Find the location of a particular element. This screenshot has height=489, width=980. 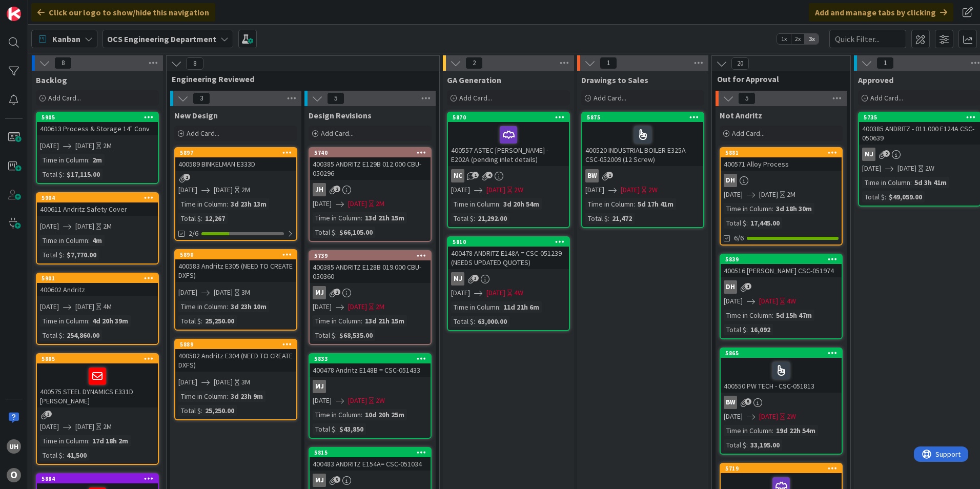

div: 3d 23h 9m is located at coordinates (246, 396).